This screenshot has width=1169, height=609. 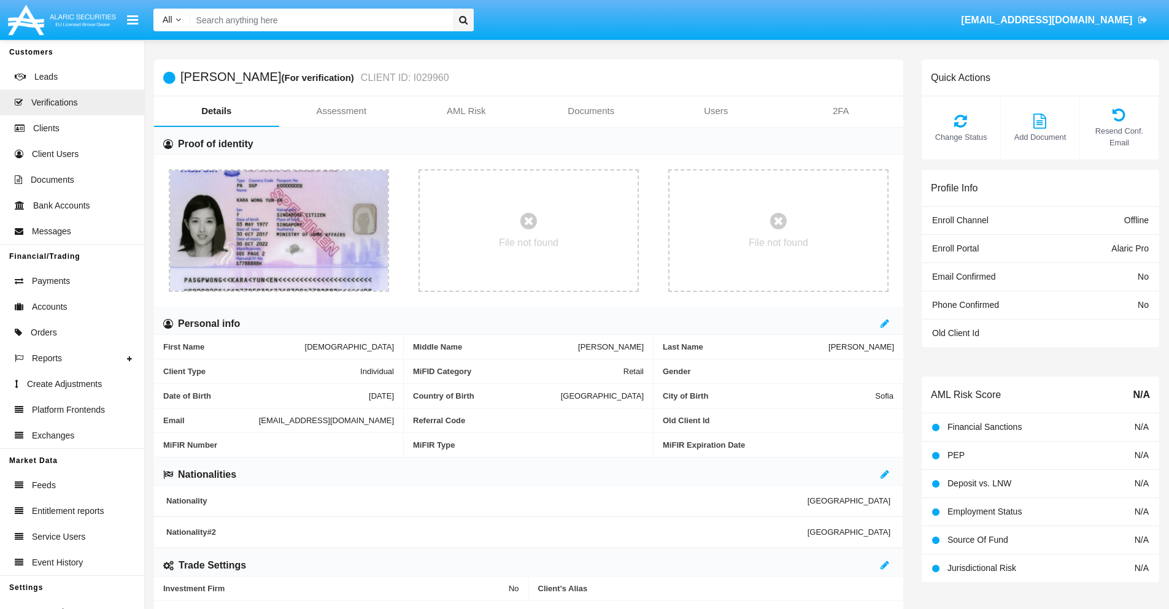 What do you see at coordinates (487, 532) in the screenshot?
I see `span: Nationality #2` at bounding box center [487, 532].